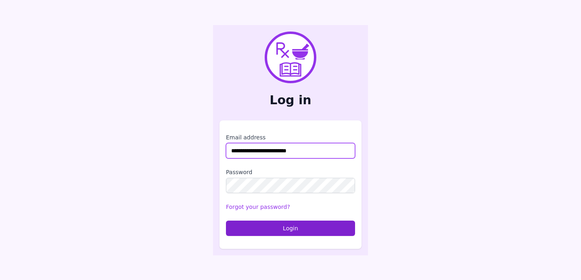  What do you see at coordinates (290, 228) in the screenshot?
I see `button: Login` at bounding box center [290, 228].